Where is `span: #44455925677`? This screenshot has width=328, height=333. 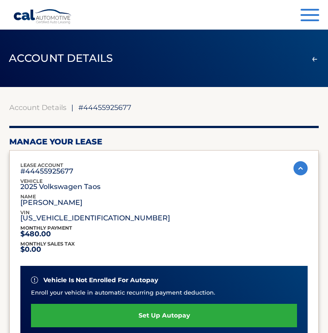 span: #44455925677 is located at coordinates (105, 107).